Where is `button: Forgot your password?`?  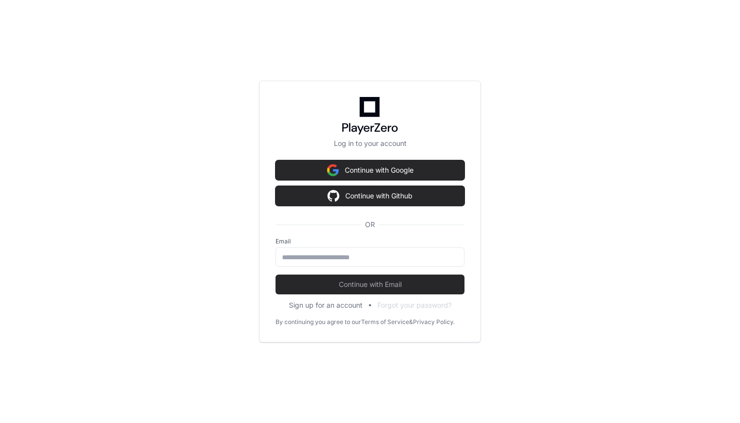 button: Forgot your password? is located at coordinates (414, 305).